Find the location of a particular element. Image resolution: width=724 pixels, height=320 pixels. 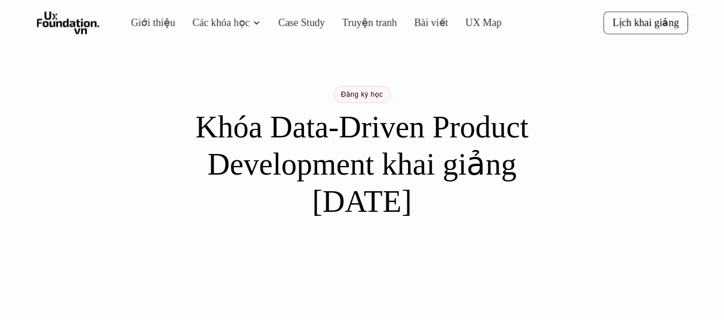

a: Giới thiệu is located at coordinates (153, 22).